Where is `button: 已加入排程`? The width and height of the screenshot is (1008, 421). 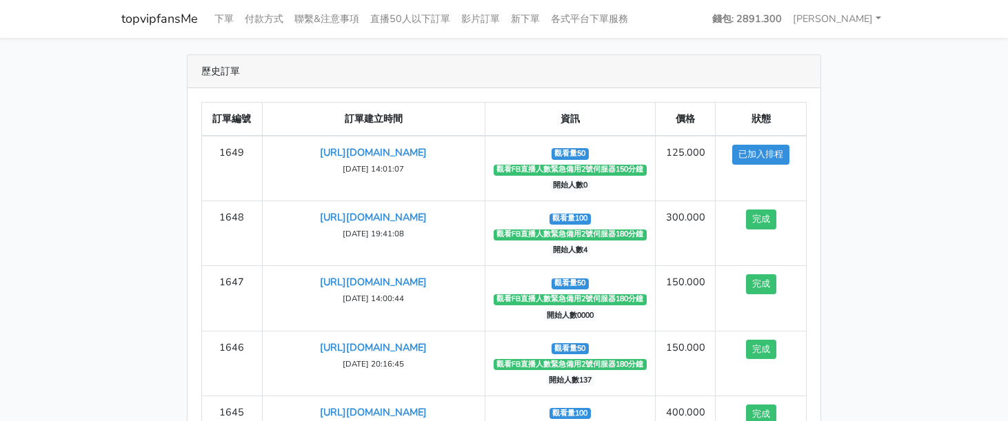 button: 已加入排程 is located at coordinates (761, 154).